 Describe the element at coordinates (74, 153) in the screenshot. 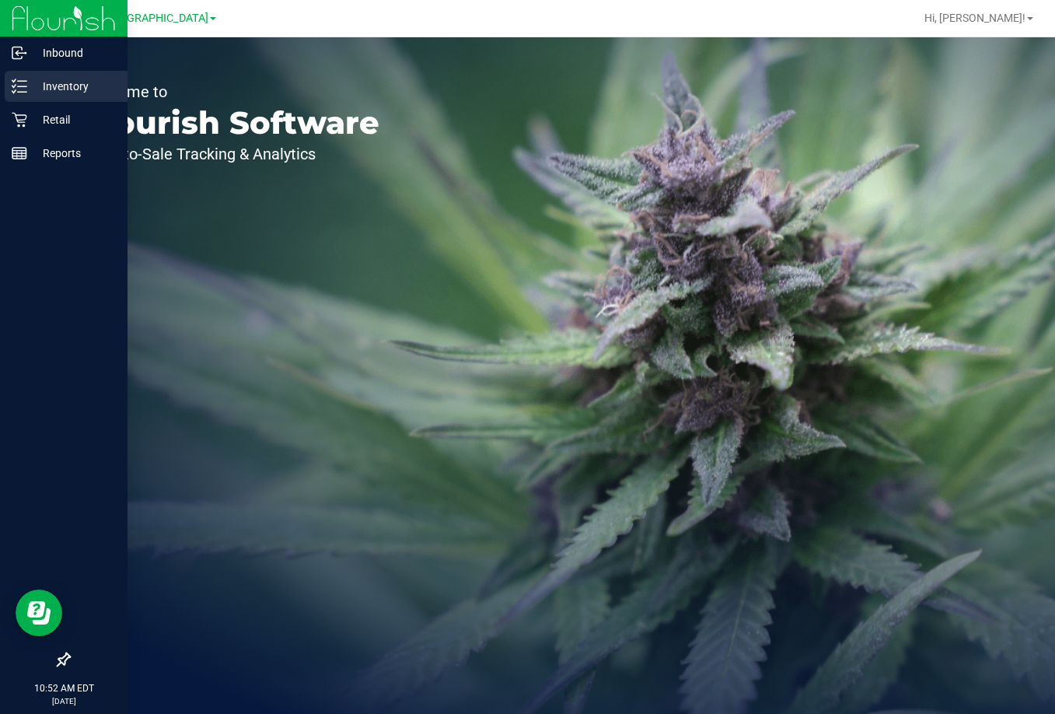

I see `p: Reports` at that location.